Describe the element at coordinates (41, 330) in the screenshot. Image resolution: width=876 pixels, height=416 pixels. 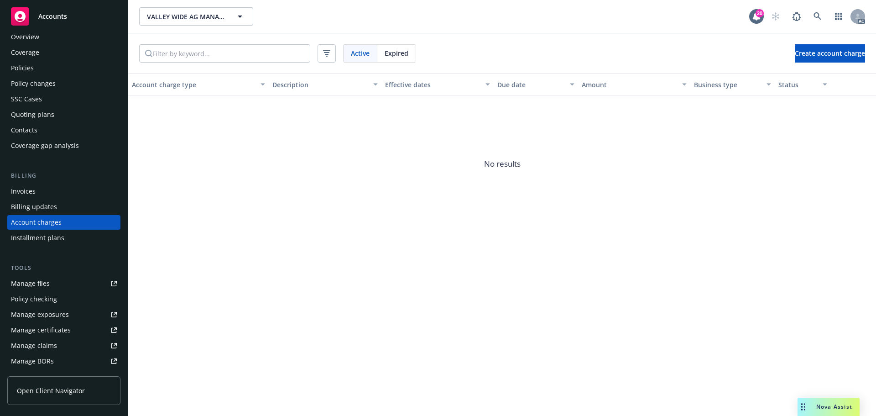
I see `div: Manage certificates` at that location.